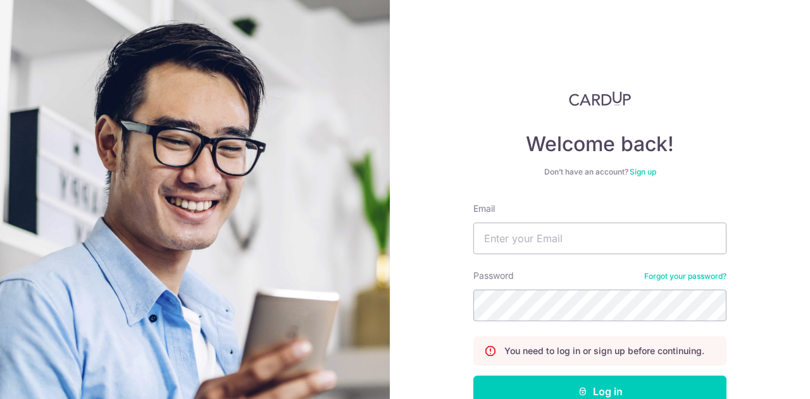 Image resolution: width=810 pixels, height=399 pixels. What do you see at coordinates (686, 277) in the screenshot?
I see `a: Forgot your password?` at bounding box center [686, 277].